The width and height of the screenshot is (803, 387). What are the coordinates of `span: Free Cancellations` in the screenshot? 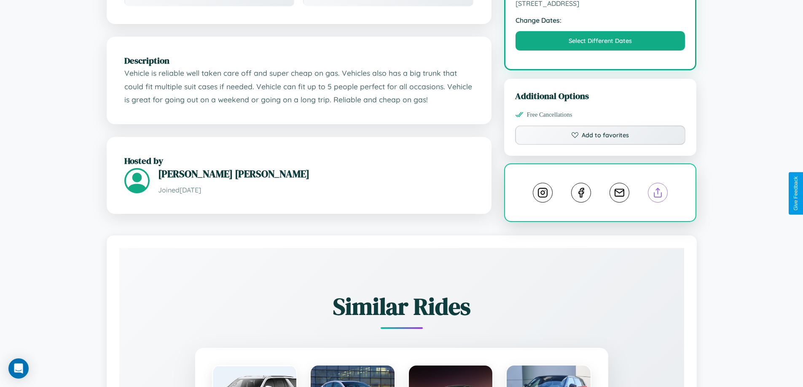 It's located at (550, 115).